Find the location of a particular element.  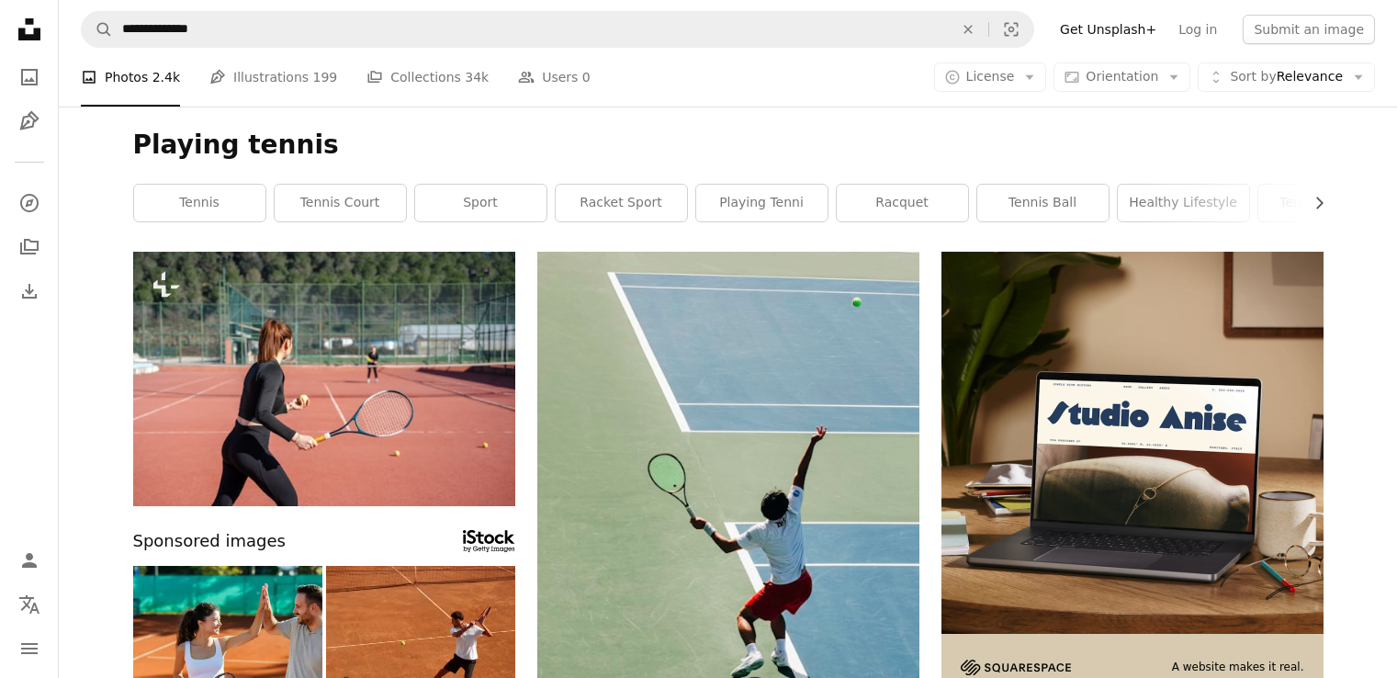

span: Orientation is located at coordinates (1122, 76).